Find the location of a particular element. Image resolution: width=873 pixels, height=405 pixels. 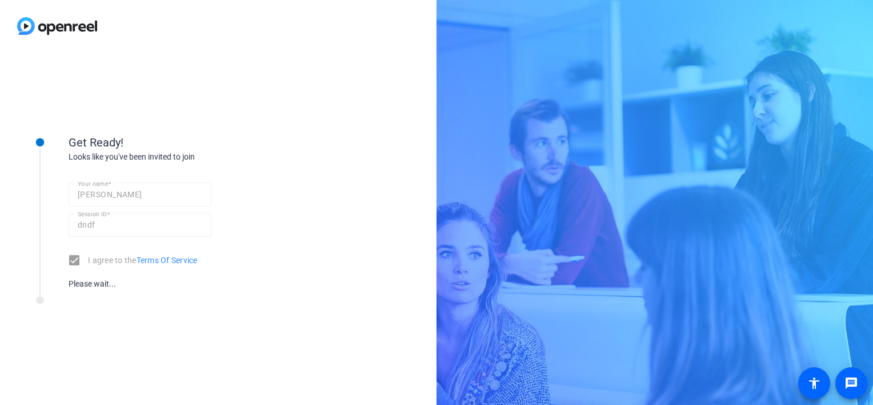

div: Please wait... is located at coordinates (140, 283).